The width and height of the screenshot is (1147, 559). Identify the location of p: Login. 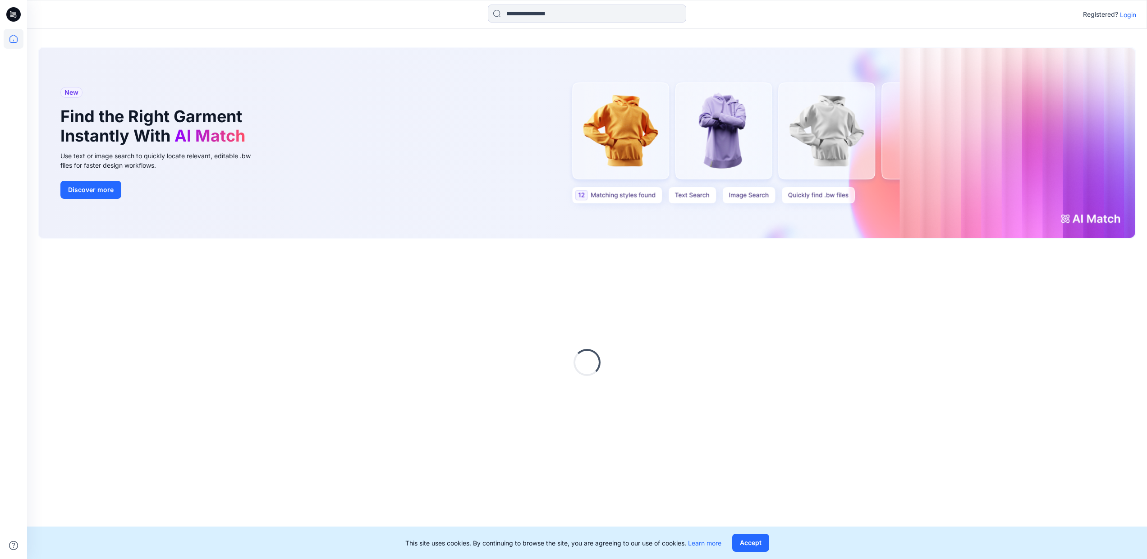
(1128, 14).